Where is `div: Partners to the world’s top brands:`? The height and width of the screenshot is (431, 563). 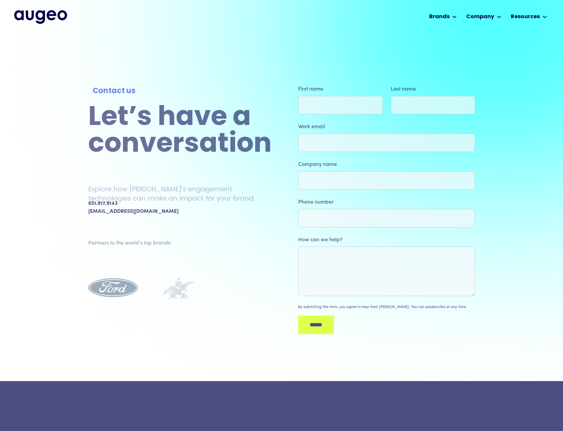
div: Partners to the world’s top brands: is located at coordinates (178, 243).